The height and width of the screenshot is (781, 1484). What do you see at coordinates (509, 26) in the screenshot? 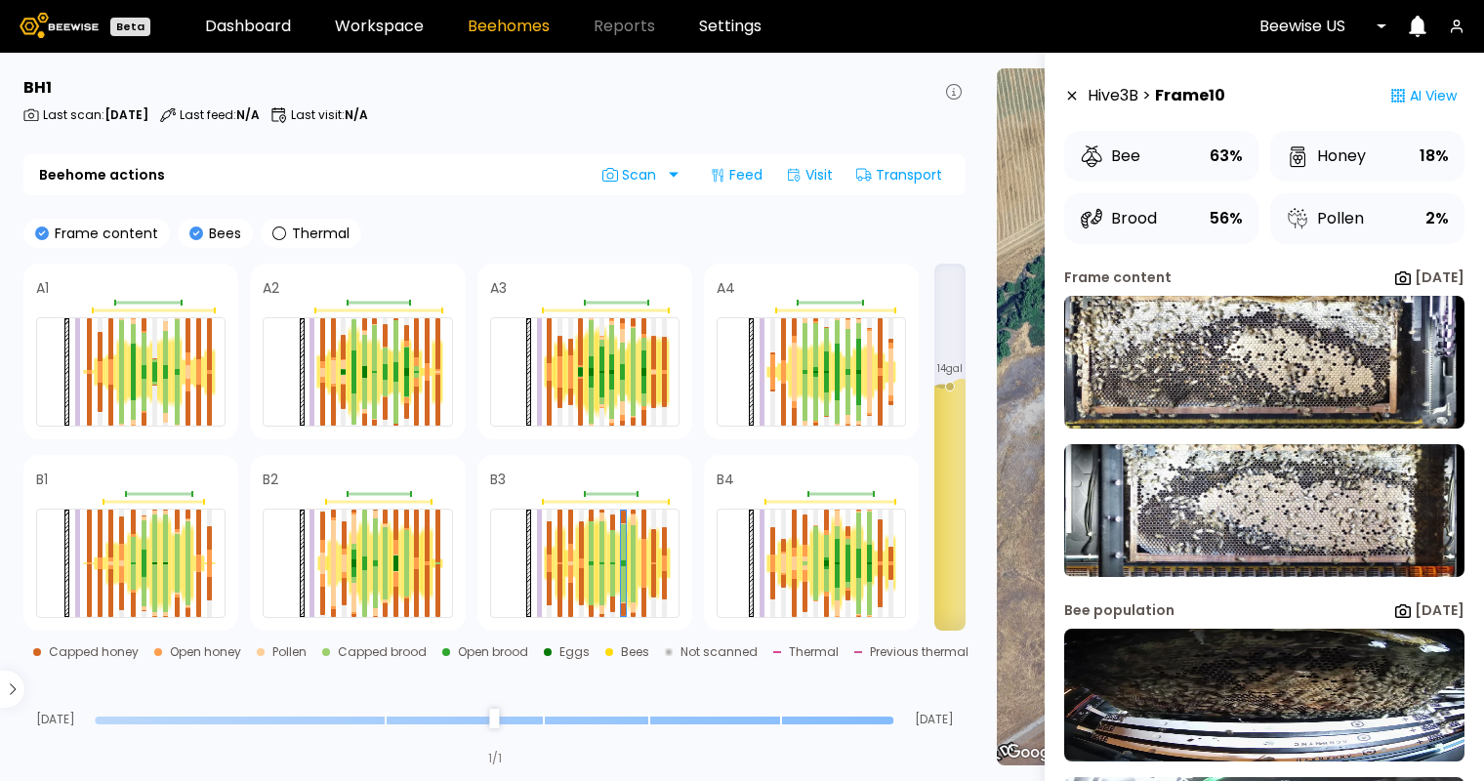
I see `a: Beehomes` at bounding box center [509, 26].